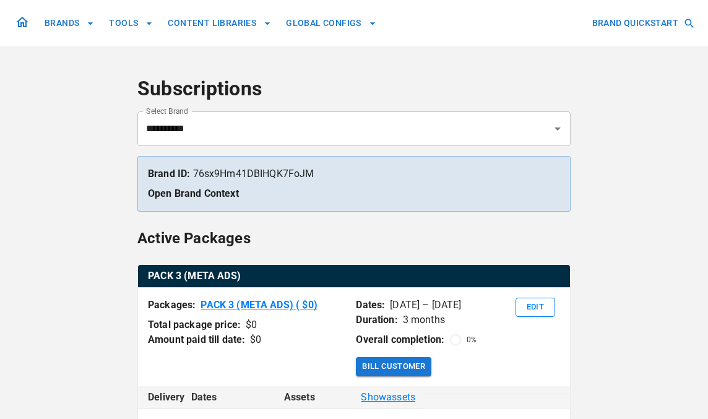  What do you see at coordinates (350, 397) in the screenshot?
I see `div: Assets` at bounding box center [350, 397].